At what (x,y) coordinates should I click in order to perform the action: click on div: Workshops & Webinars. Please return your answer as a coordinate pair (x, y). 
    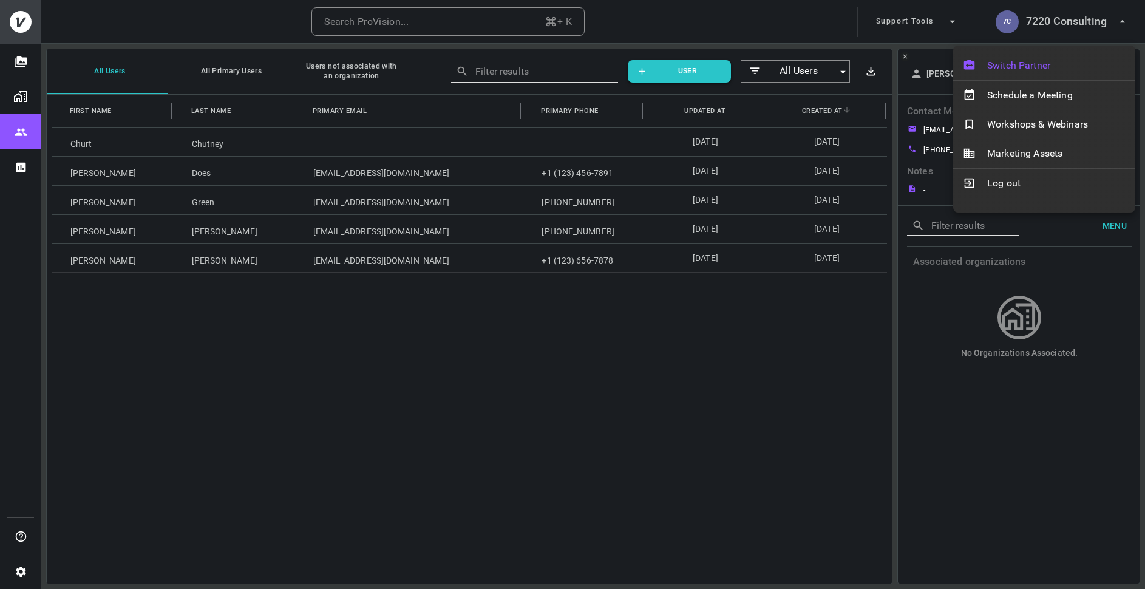
    Looking at the image, I should click on (1044, 124).